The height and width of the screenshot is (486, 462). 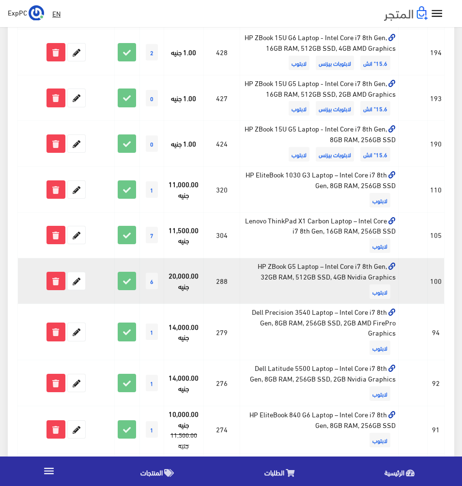 What do you see at coordinates (183, 440) in the screenshot?
I see `strike: 11,500.00 جنيه` at bounding box center [183, 440].